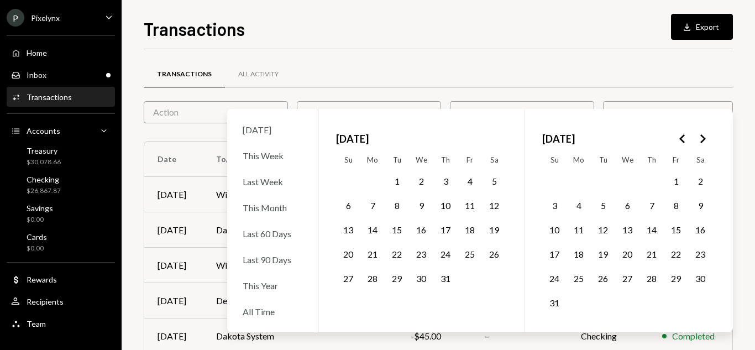  What do you see at coordinates (61, 242) in the screenshot?
I see `a: Cards$0.00` at bounding box center [61, 242].